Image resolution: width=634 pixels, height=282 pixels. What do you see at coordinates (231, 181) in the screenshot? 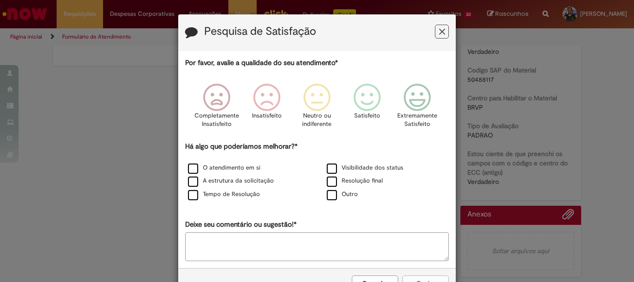
I see `label: A estrutura da solicitação` at bounding box center [231, 181].